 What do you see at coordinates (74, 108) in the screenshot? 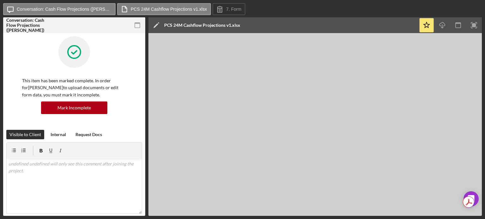
I see `div: Mark Incomplete` at bounding box center [74, 108].